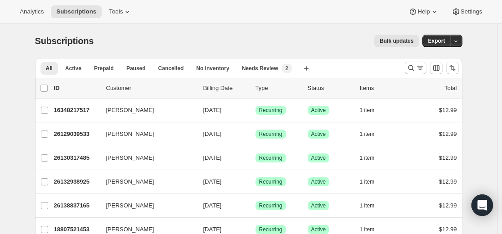  Describe the element at coordinates (423, 12) in the screenshot. I see `span: Help` at that location.